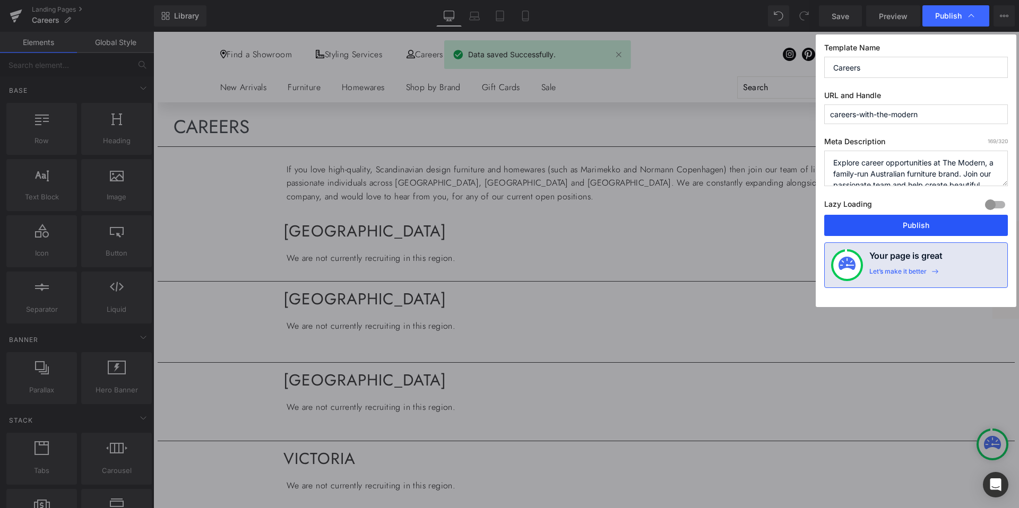  What do you see at coordinates (847, 265) in the screenshot?
I see `img: onboarding-status.svg` at bounding box center [847, 265].